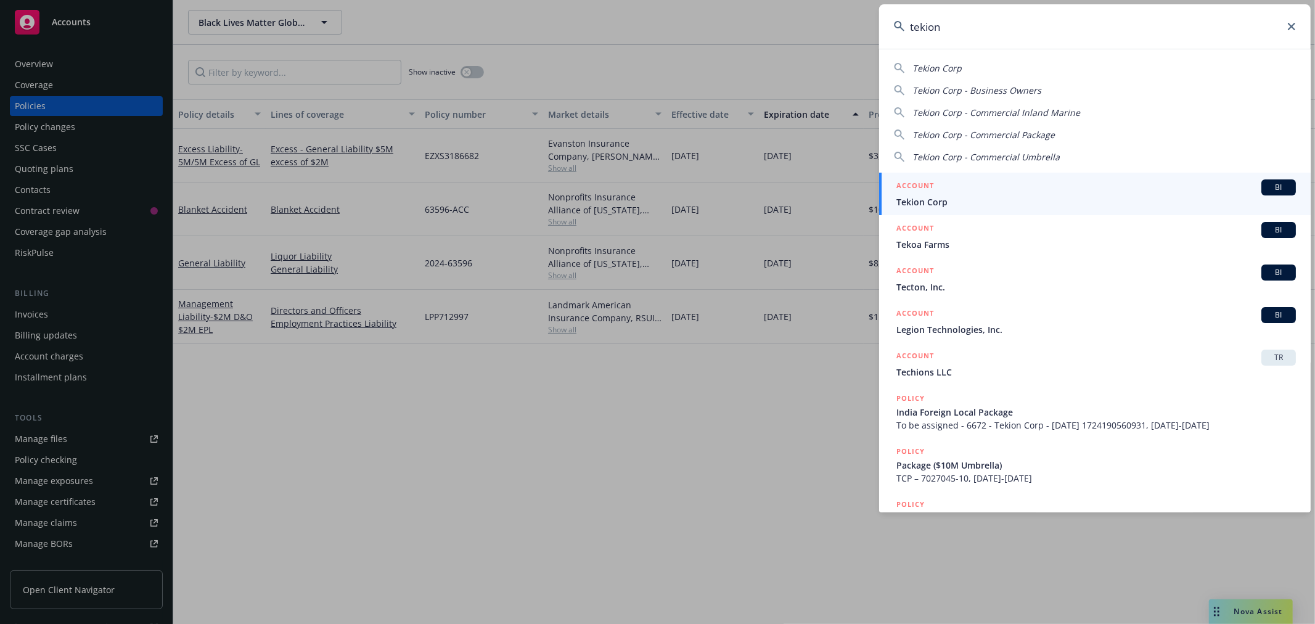  What do you see at coordinates (1095, 27) in the screenshot?
I see `input: Search...` at bounding box center [1095, 27].